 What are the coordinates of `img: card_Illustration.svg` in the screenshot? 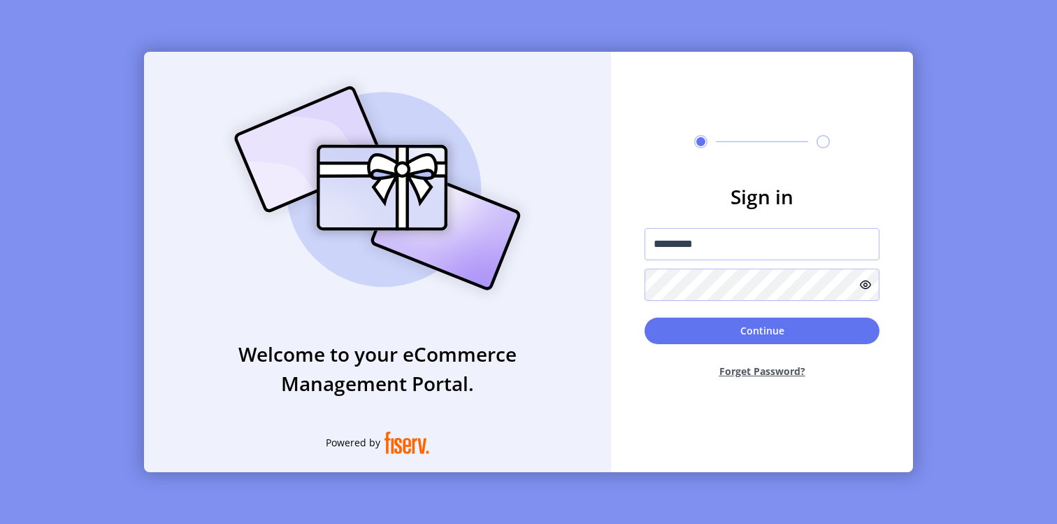 It's located at (377, 188).